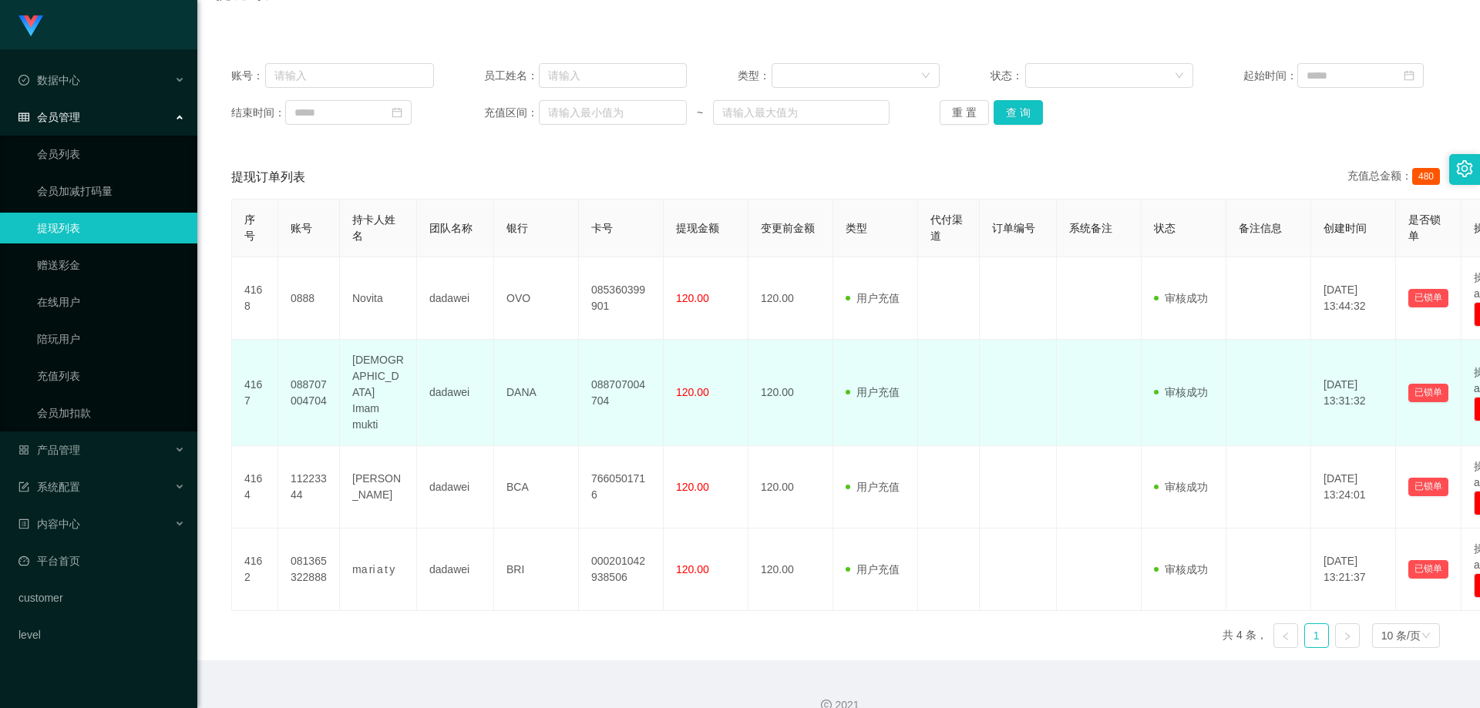 The height and width of the screenshot is (708, 1480). What do you see at coordinates (536, 393) in the screenshot?
I see `td: DANA` at bounding box center [536, 393].